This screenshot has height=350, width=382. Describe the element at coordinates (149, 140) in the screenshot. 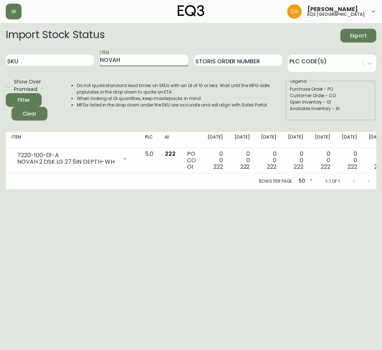

I see `th: PLC` at that location.